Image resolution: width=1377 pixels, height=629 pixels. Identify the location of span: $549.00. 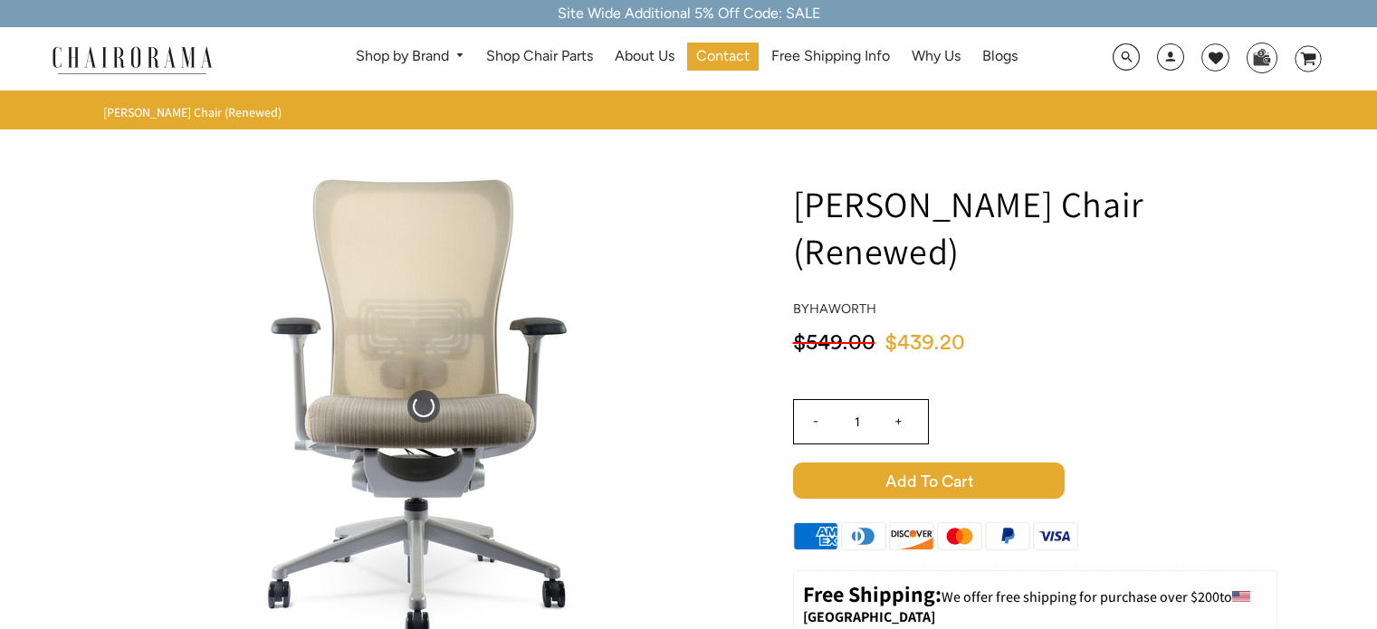
(834, 343).